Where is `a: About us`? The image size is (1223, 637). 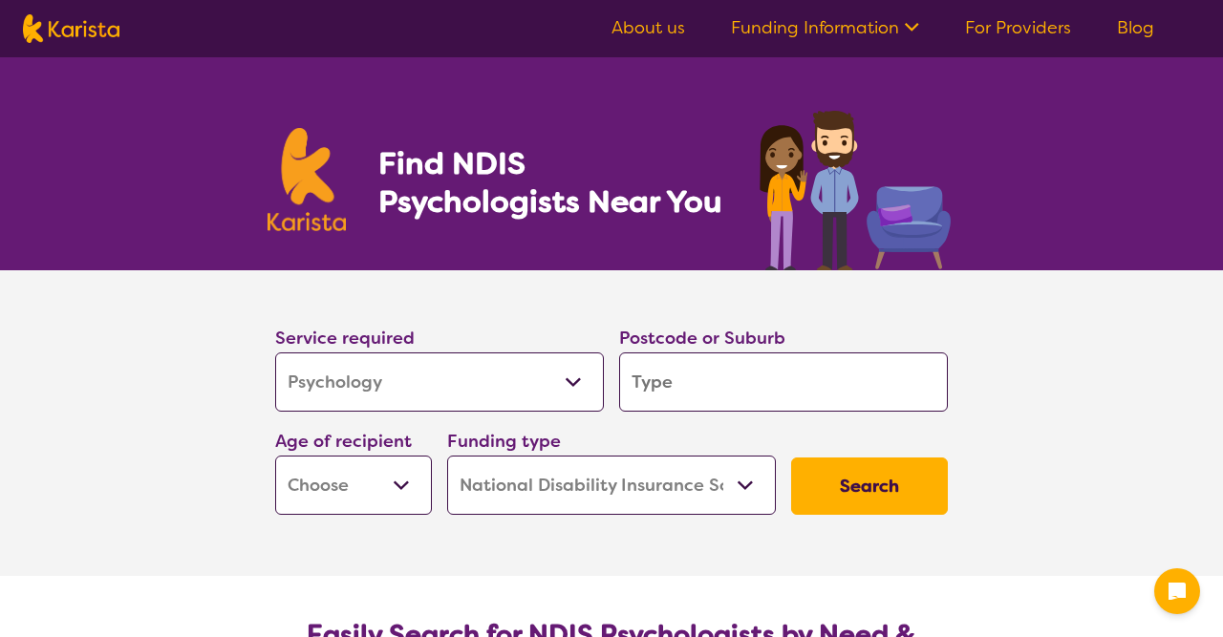 a: About us is located at coordinates (648, 28).